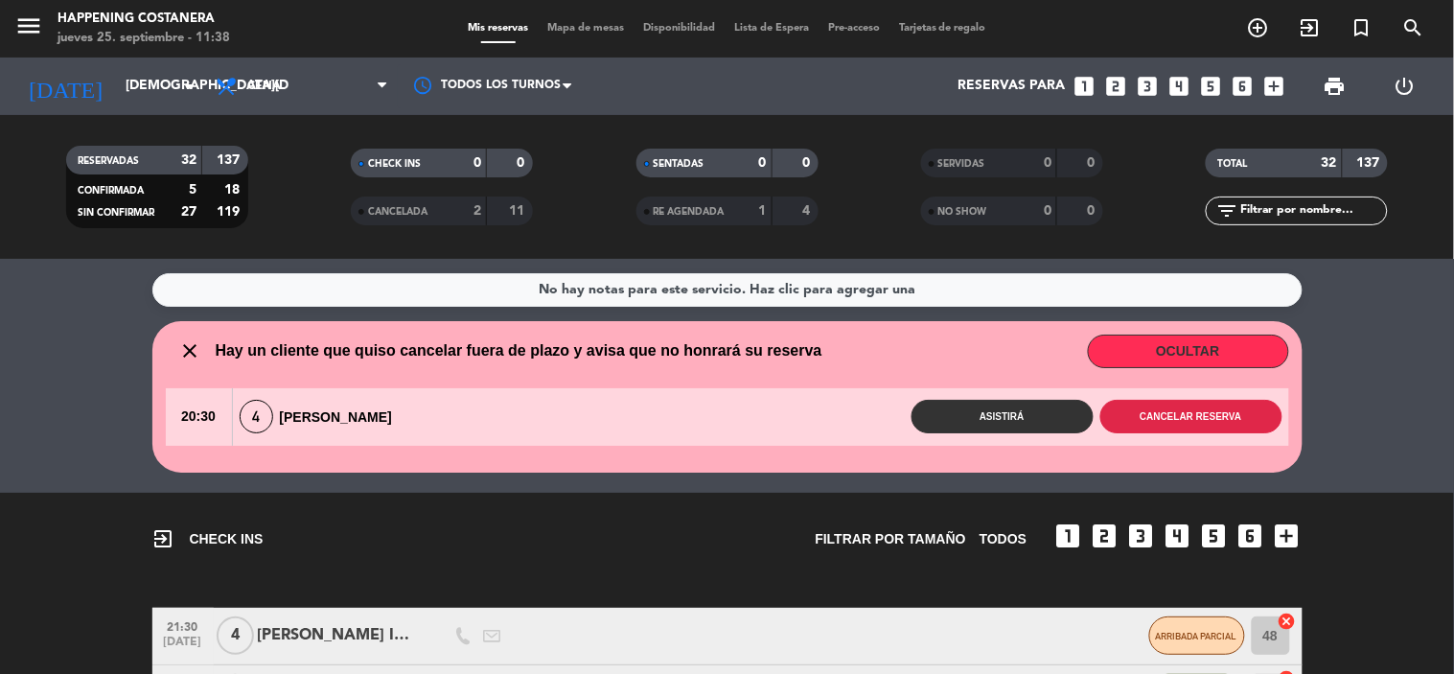 The width and height of the screenshot is (1454, 674). Describe the element at coordinates (230, 212) in the screenshot. I see `strong: 119` at that location.